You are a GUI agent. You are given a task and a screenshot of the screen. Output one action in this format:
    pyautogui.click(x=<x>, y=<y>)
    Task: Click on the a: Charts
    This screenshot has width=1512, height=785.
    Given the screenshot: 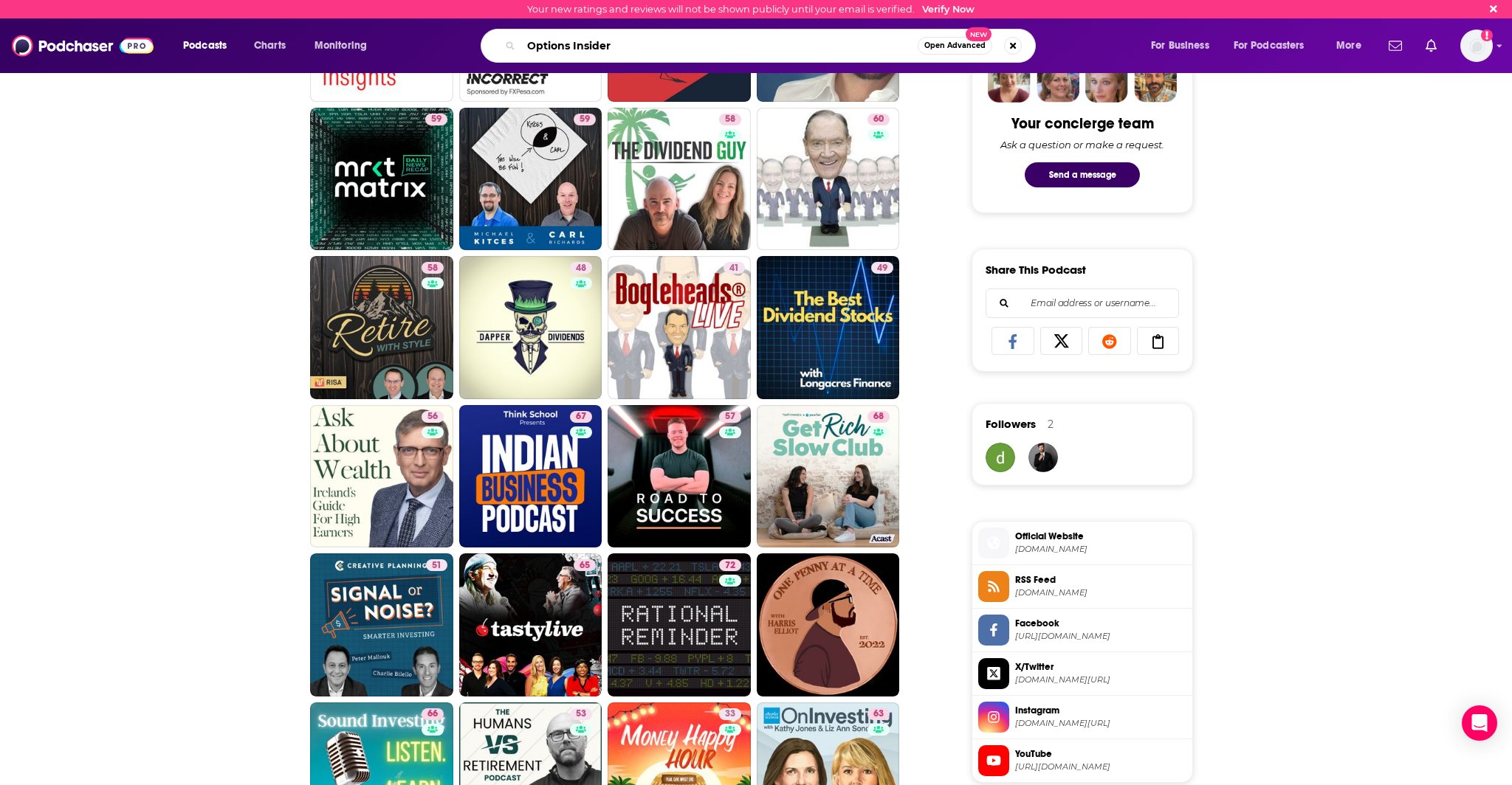 What is the action you would take?
    pyautogui.click(x=270, y=46)
    